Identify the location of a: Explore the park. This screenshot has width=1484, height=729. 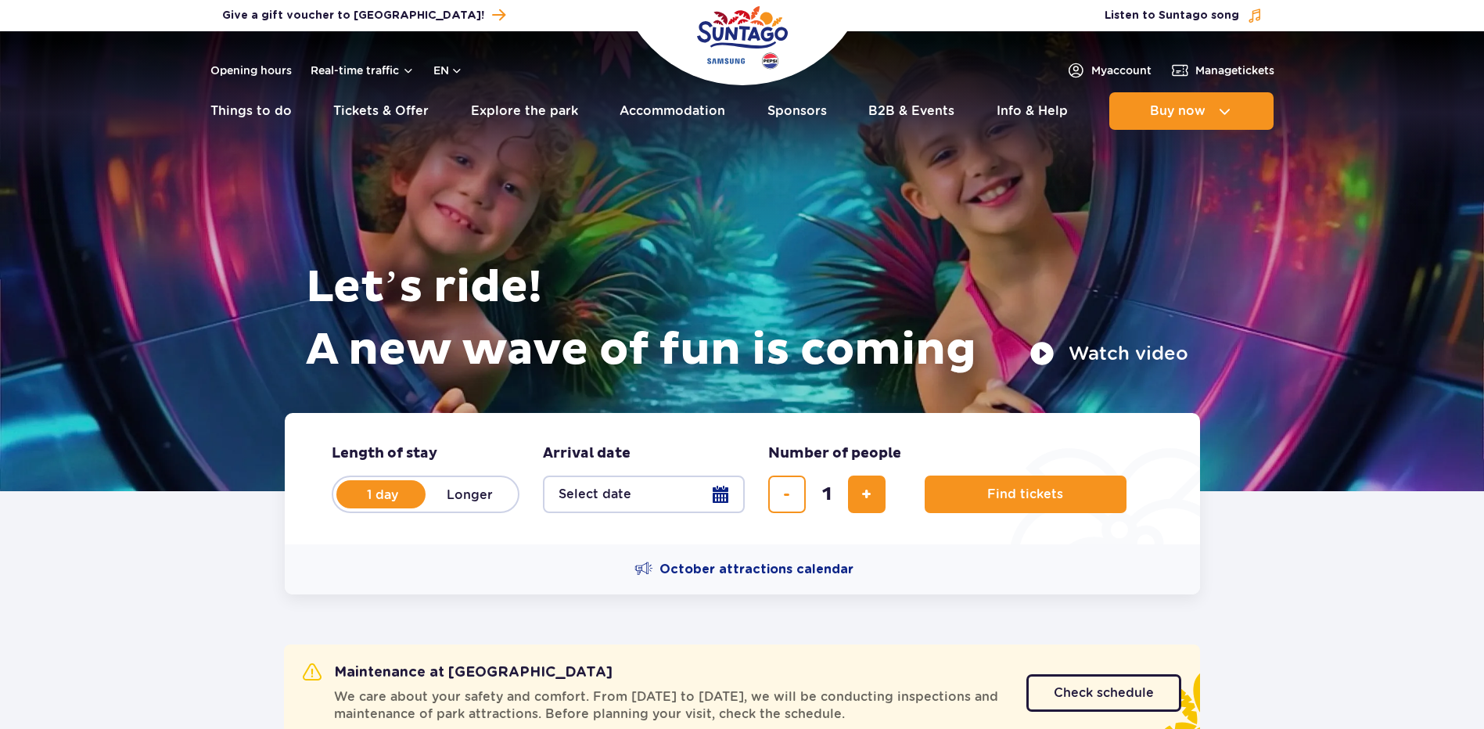
(524, 111).